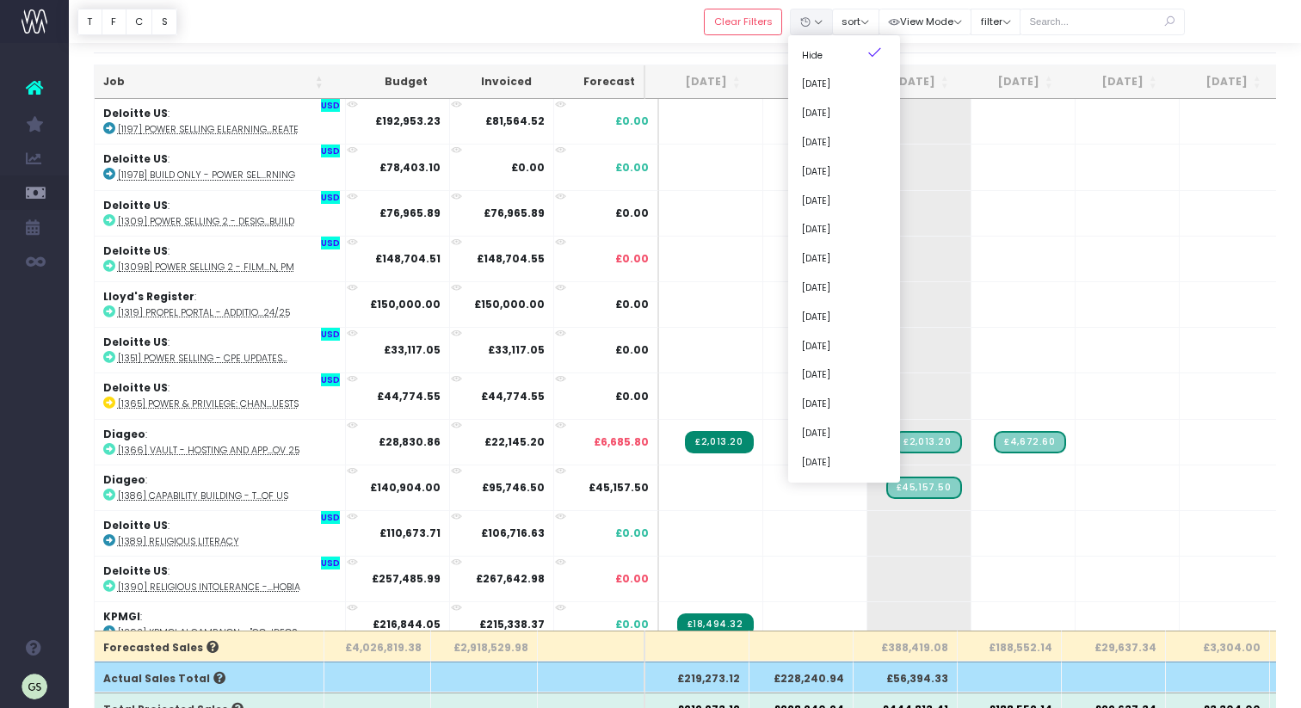 This screenshot has height=708, width=1301. What do you see at coordinates (139, 22) in the screenshot?
I see `button: C` at bounding box center [139, 22].